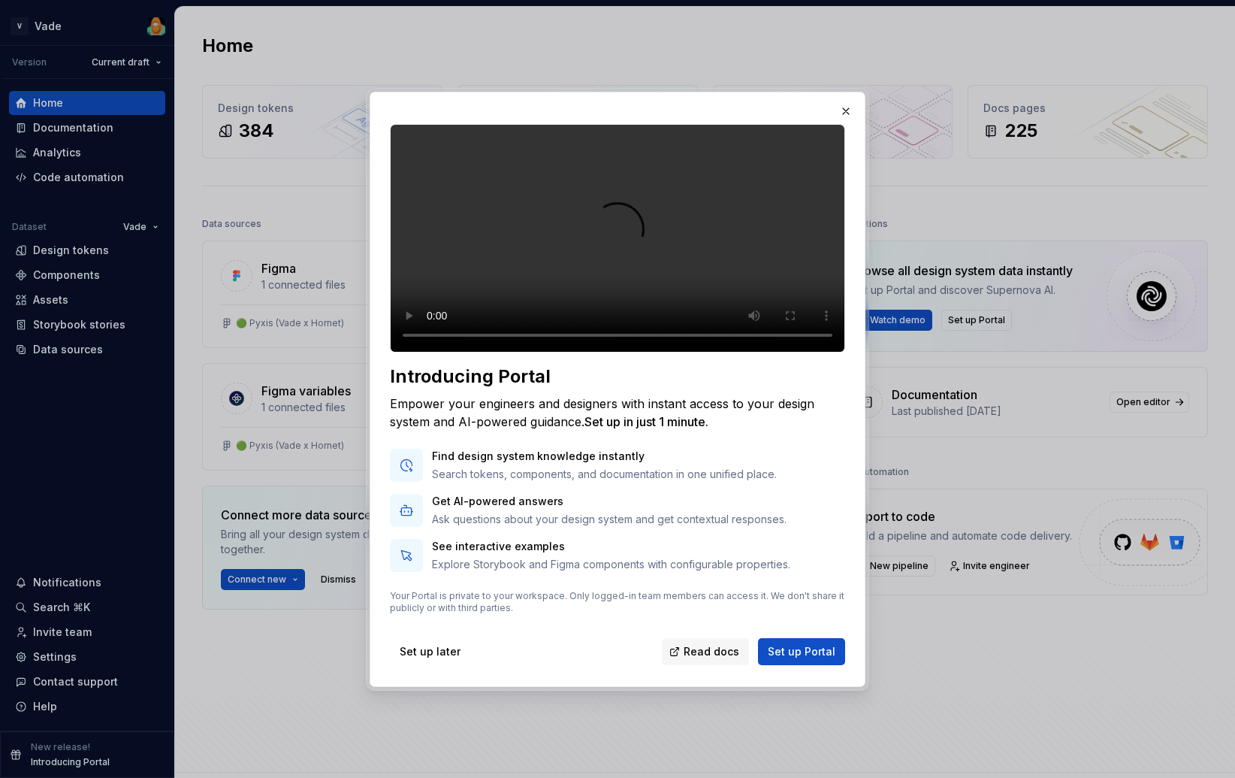  I want to click on div: Empower your engineers and designers with instant access to your design system and AI-powered gui..., so click(618, 413).